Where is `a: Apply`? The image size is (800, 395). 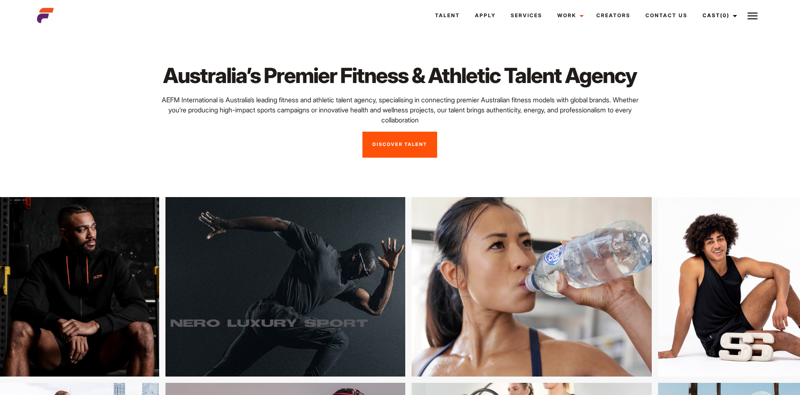 a: Apply is located at coordinates (485, 16).